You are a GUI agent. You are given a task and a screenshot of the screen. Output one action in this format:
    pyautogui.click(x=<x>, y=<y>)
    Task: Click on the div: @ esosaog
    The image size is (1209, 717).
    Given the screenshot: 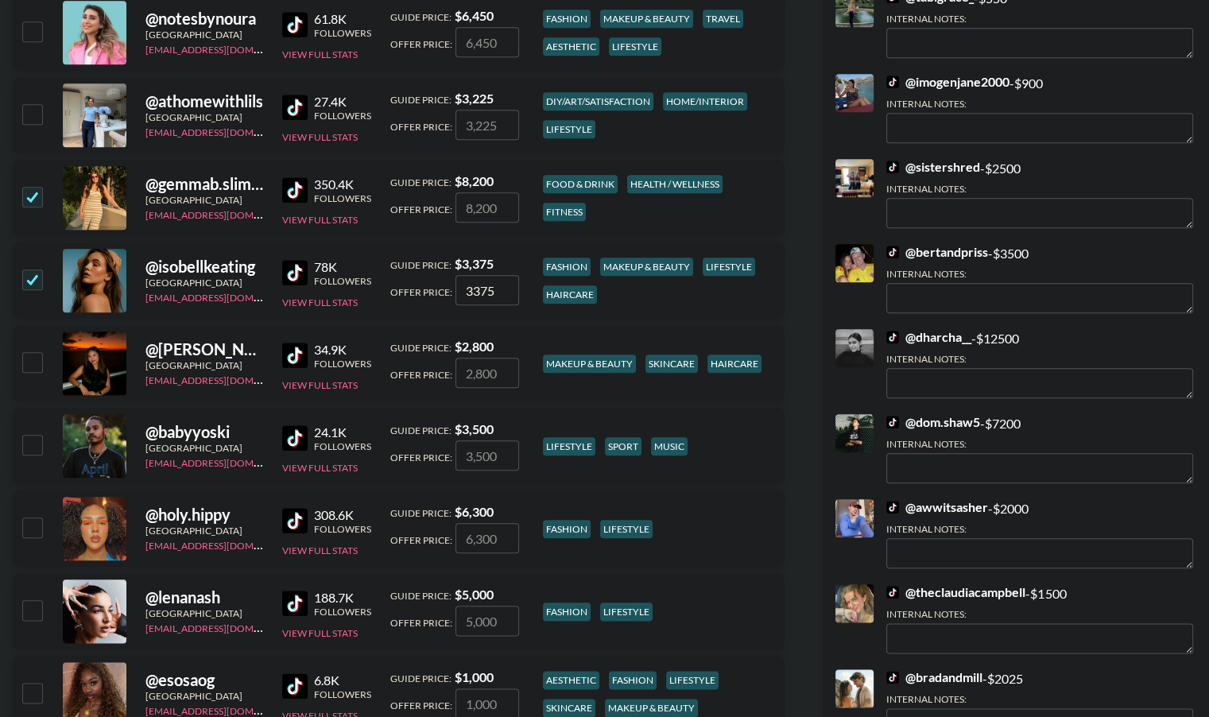 What is the action you would take?
    pyautogui.click(x=204, y=679)
    